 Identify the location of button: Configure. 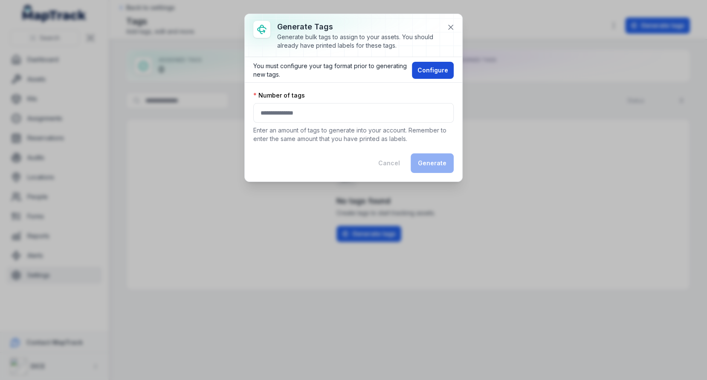
(433, 70).